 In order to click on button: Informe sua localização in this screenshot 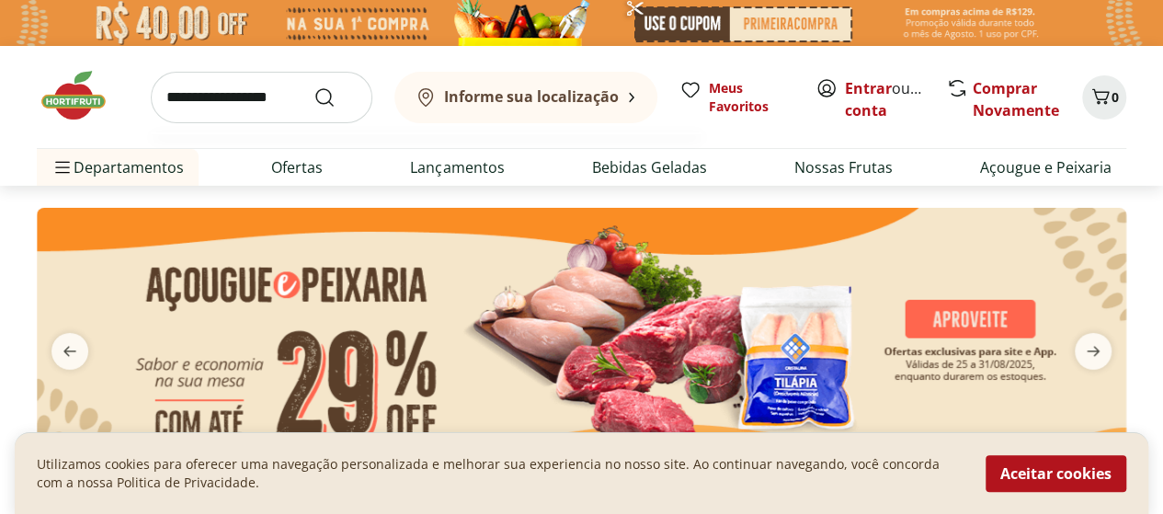, I will do `click(526, 97)`.